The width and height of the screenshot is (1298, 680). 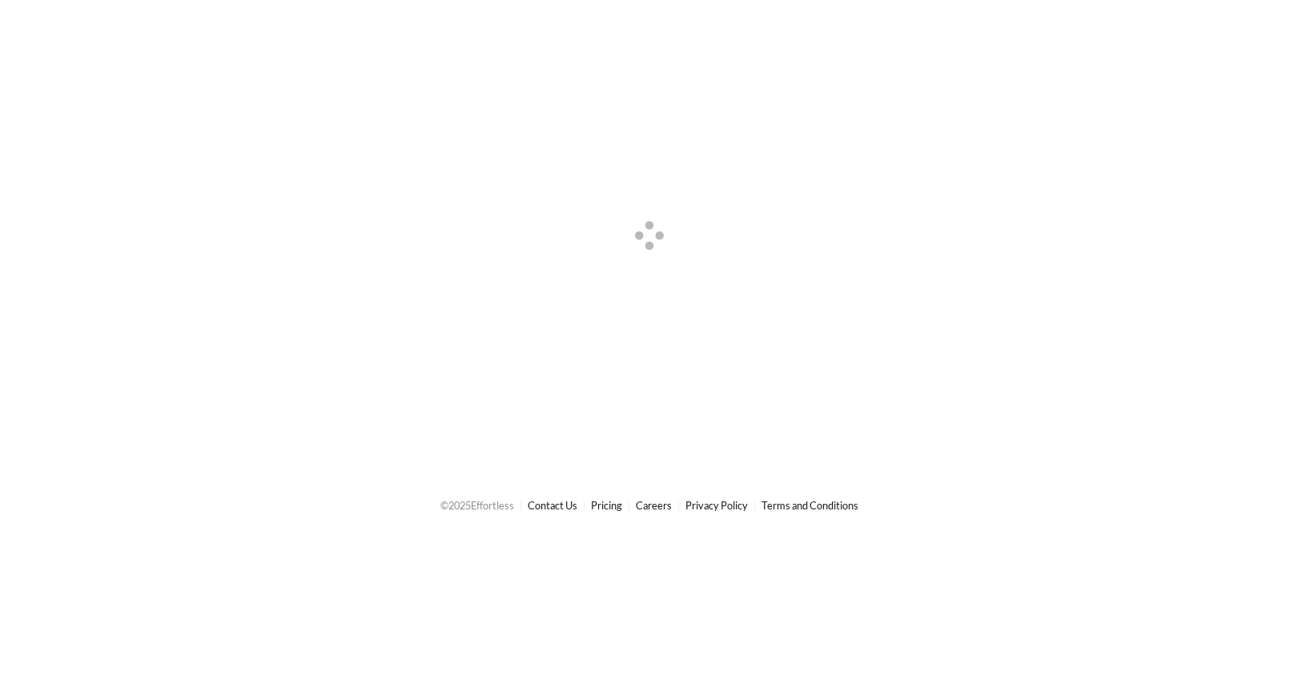 What do you see at coordinates (552, 505) in the screenshot?
I see `a: Contact Us` at bounding box center [552, 505].